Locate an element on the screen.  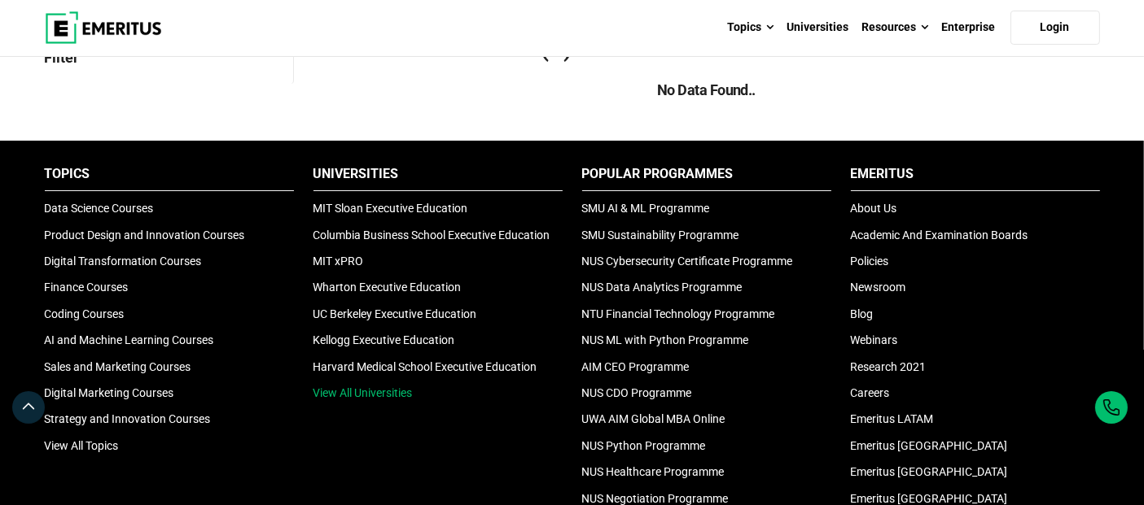
a: Wharton Executive Education is located at coordinates (387, 287).